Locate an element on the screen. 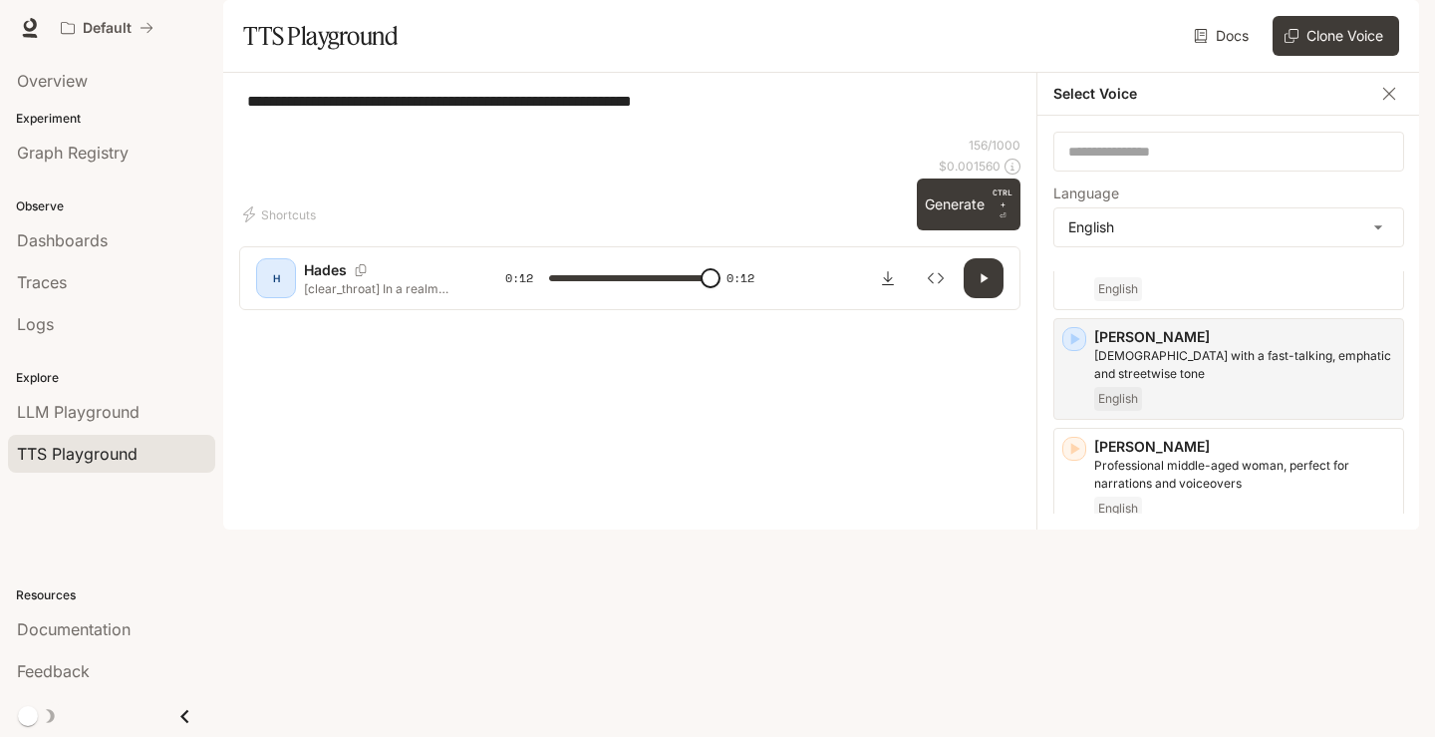 The height and width of the screenshot is (737, 1435). div: H is located at coordinates (276, 278).